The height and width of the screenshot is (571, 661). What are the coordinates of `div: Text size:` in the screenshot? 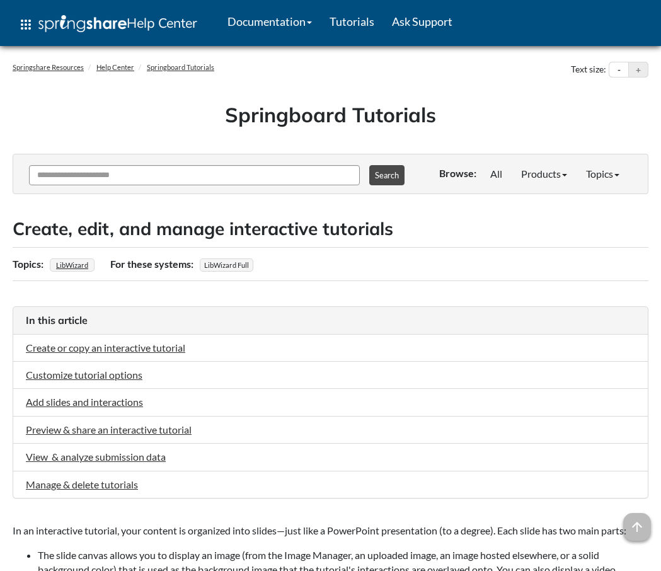 It's located at (589, 70).